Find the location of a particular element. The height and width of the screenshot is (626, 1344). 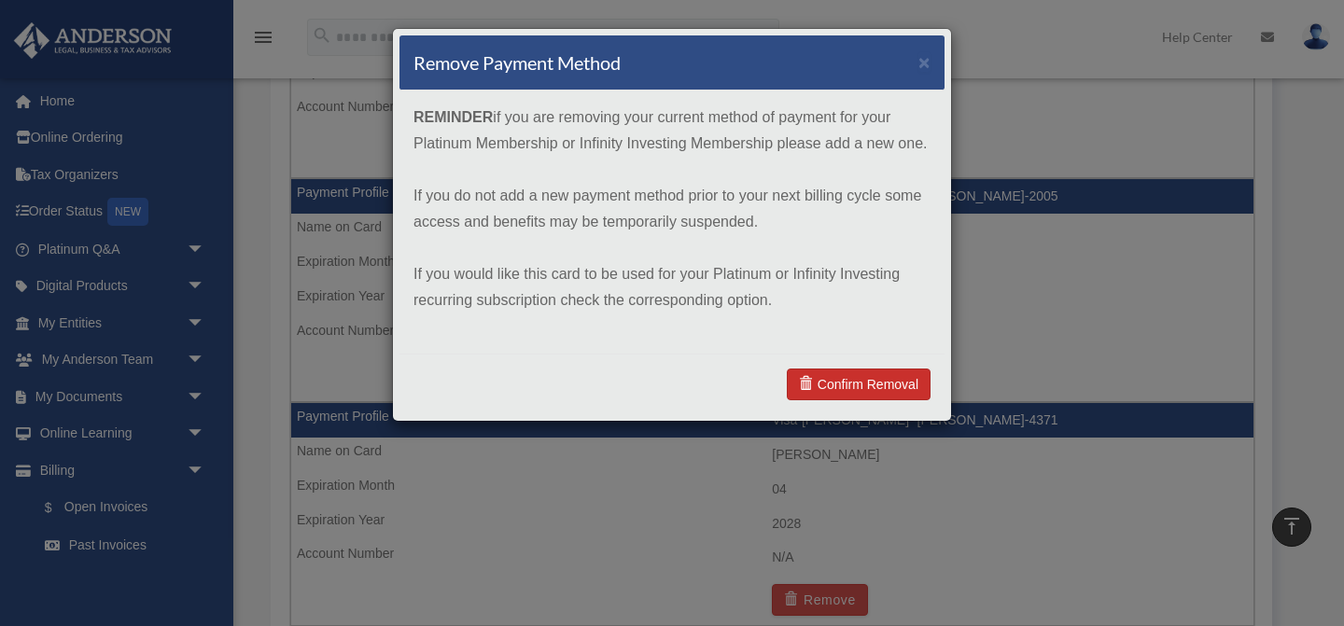

div: if you are removing your current method of payment for your Platinum Membership or Infinity Inves... is located at coordinates (672, 222).